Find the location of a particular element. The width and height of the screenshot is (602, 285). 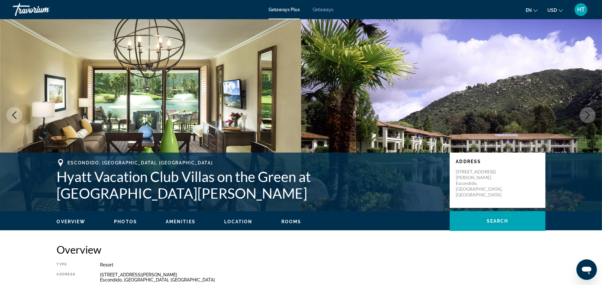

span: USD is located at coordinates (552, 10).